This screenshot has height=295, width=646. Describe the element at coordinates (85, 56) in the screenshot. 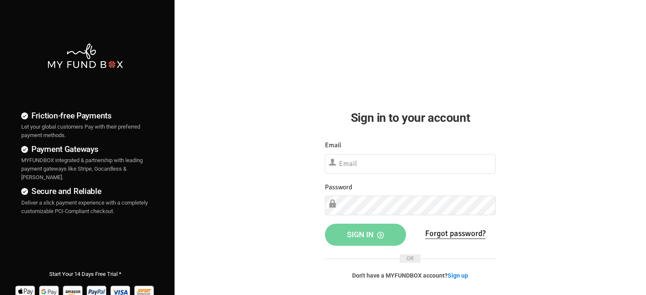

I see `img: mfbwhite.png` at that location.